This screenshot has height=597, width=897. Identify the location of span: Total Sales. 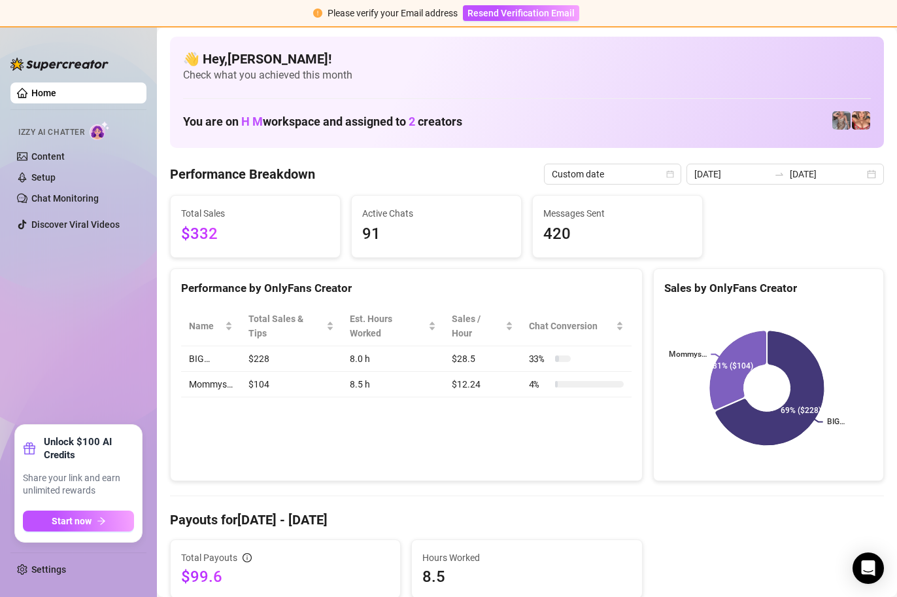
(255, 213).